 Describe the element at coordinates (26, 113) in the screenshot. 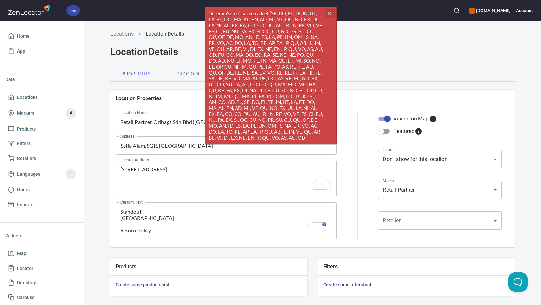

I see `span: Markers` at that location.